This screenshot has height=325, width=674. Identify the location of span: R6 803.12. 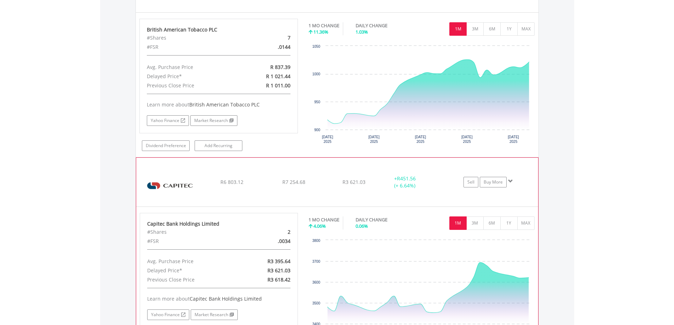
(232, 182).